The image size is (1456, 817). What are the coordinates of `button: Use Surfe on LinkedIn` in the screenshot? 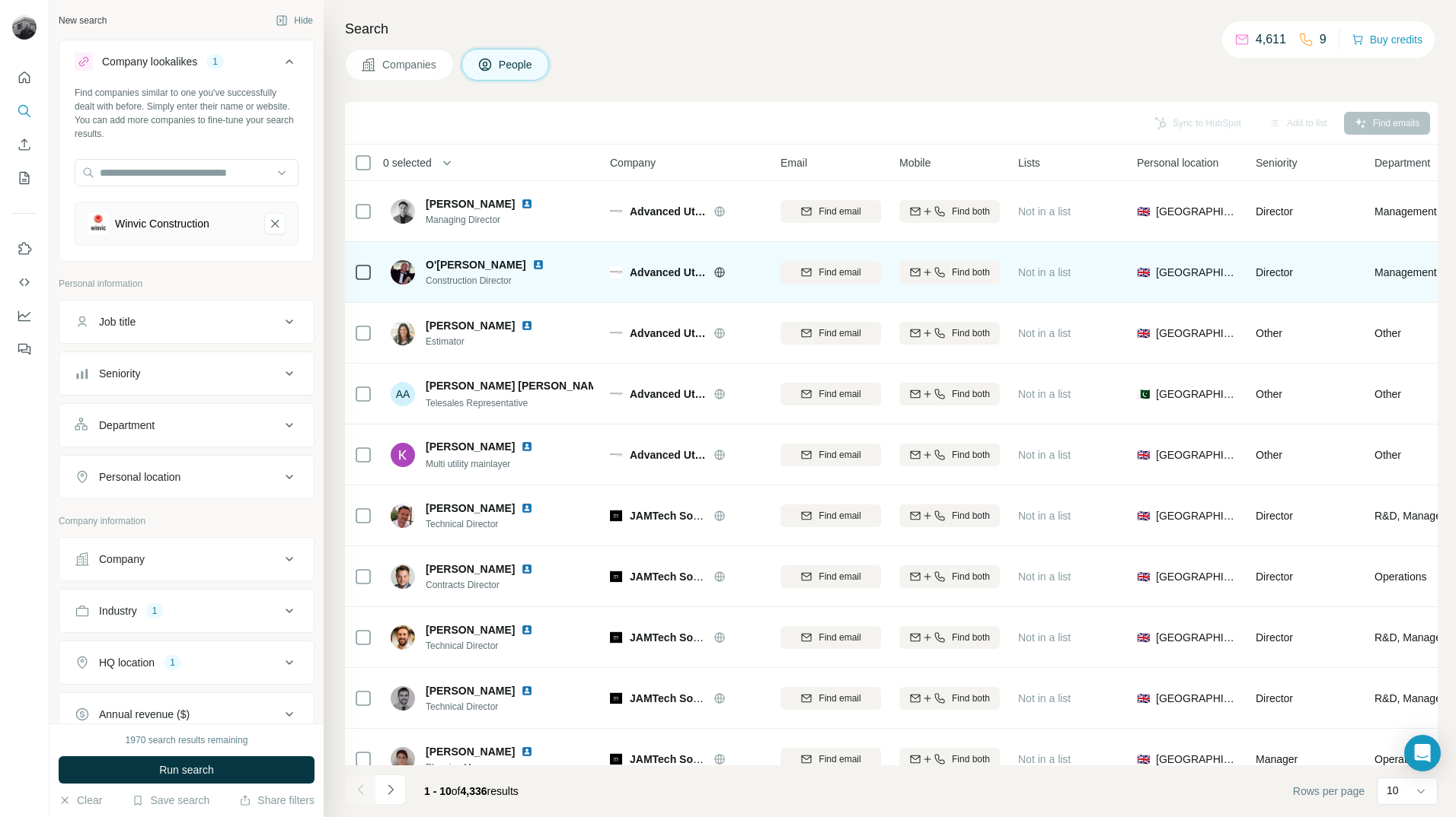 It's located at (24, 248).